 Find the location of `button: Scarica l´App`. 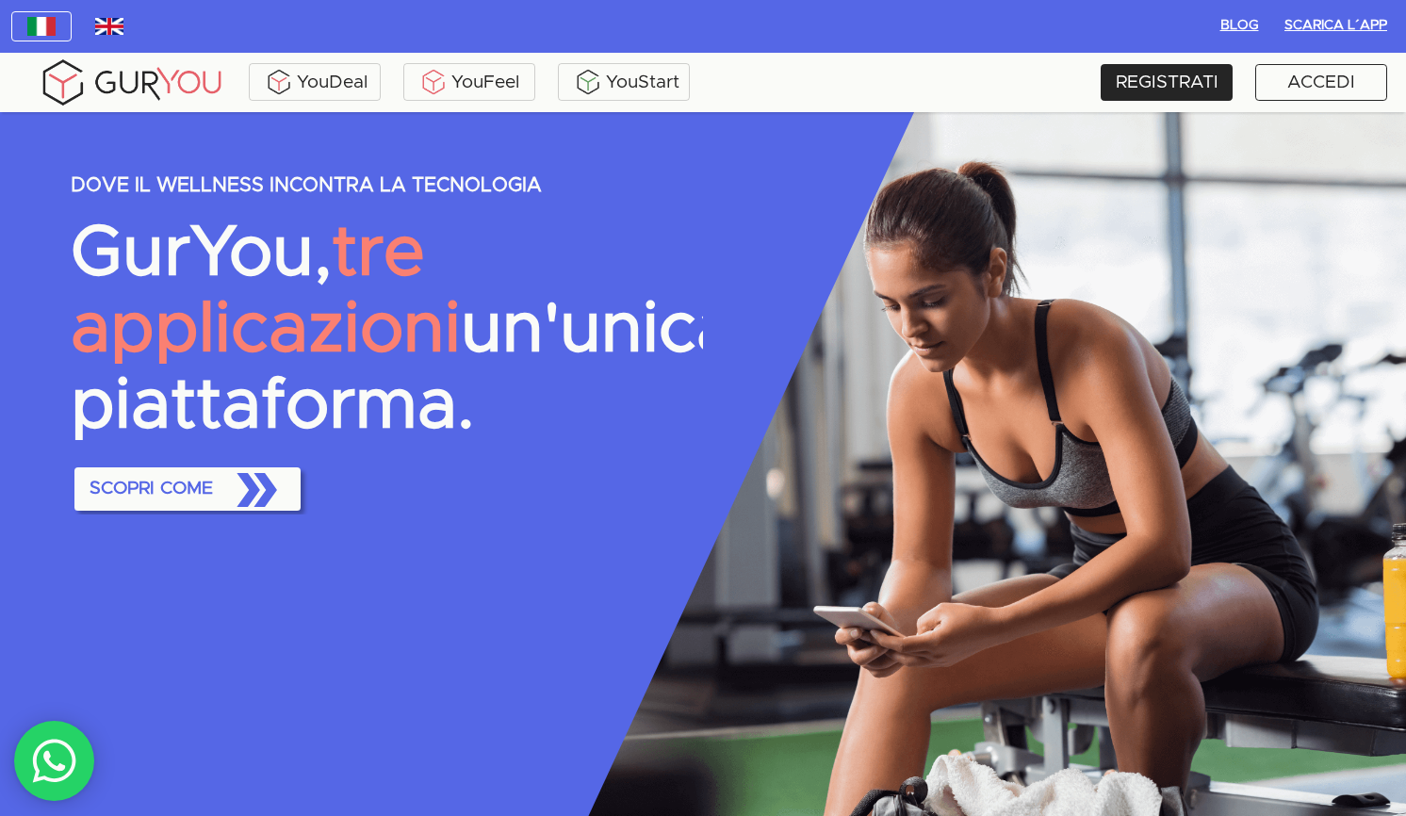

button: Scarica l´App is located at coordinates (1335, 26).